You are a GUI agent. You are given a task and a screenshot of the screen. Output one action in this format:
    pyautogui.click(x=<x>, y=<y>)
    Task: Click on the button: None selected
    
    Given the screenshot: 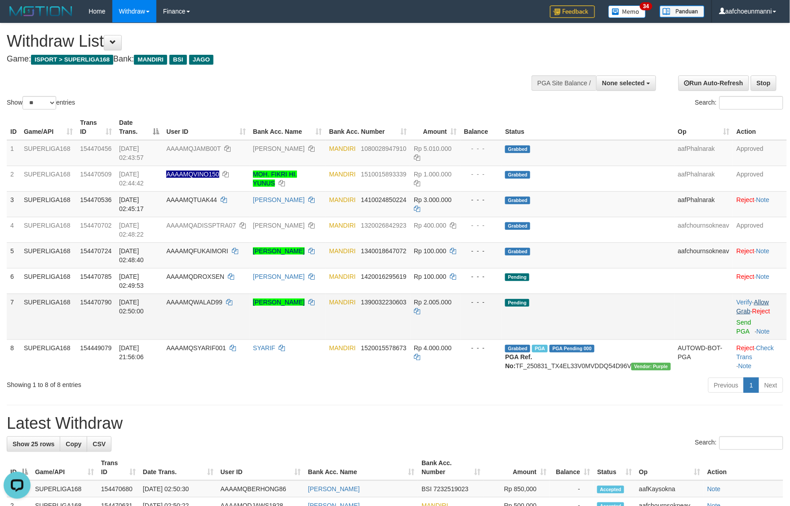 What is the action you would take?
    pyautogui.click(x=626, y=83)
    